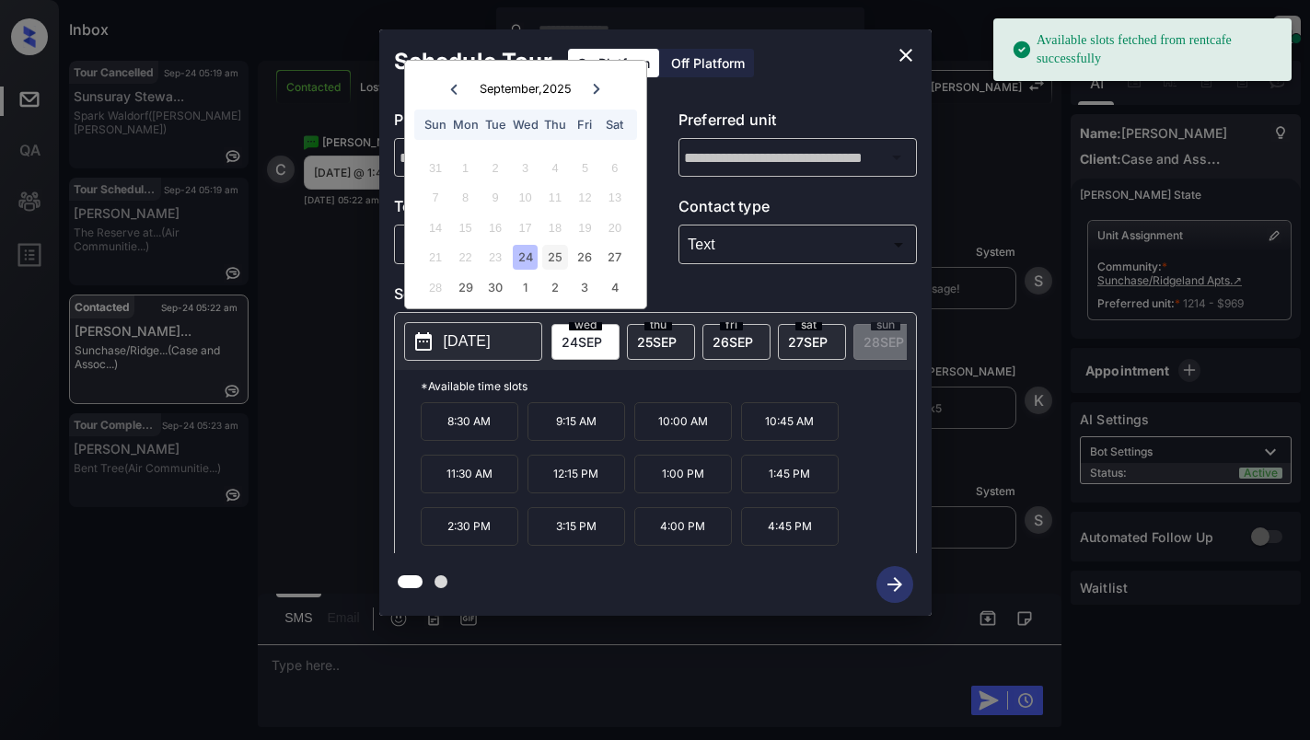 The height and width of the screenshot is (740, 1310). What do you see at coordinates (585, 168) in the screenshot?
I see `div: Not available Friday, September 5th, 2025` at bounding box center [585, 168].